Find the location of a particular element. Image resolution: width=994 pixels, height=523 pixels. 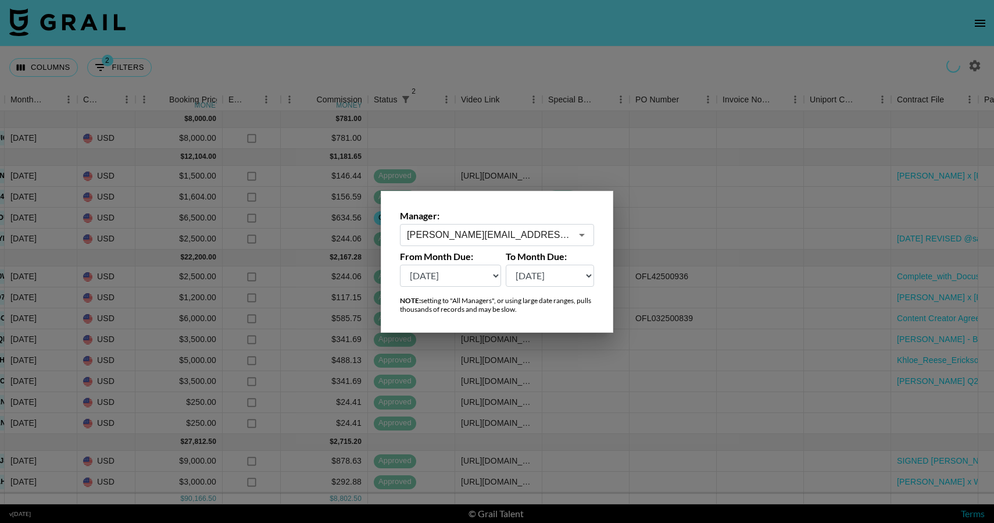

label: From Month Due: is located at coordinates (451, 256).